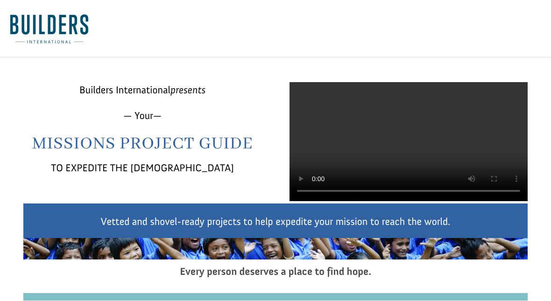 This screenshot has width=551, height=301. What do you see at coordinates (142, 90) in the screenshot?
I see `span: Builders International` at bounding box center [142, 90].